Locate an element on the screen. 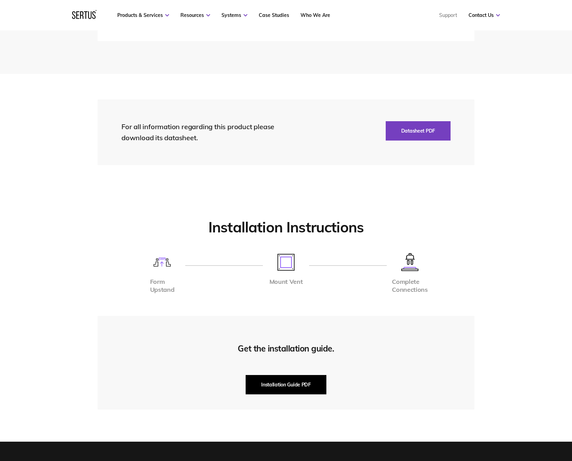  div: Mount Vent is located at coordinates (286, 282).